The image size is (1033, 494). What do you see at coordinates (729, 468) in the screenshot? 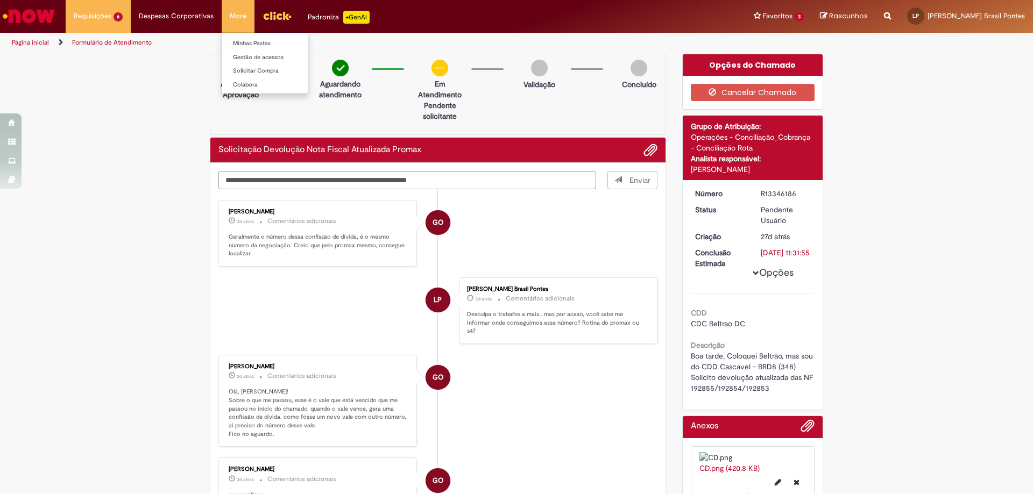
I see `a: CD.png (420.8 KB)` at bounding box center [729, 468].